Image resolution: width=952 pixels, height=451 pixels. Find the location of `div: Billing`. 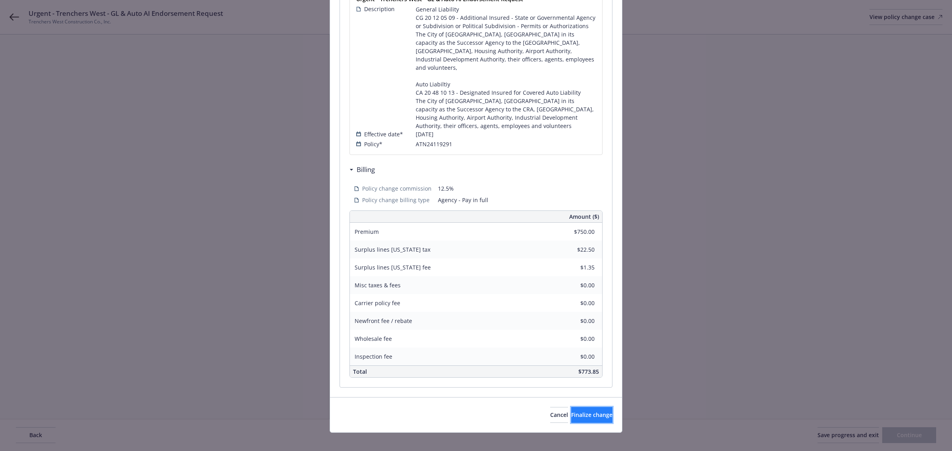

div: Billing is located at coordinates (362, 170).